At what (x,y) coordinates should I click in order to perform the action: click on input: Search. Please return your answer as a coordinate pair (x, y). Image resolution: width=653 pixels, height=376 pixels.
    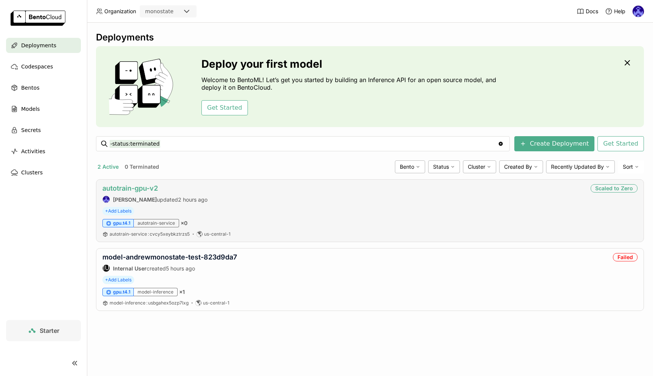
    Looking at the image, I should click on (304, 144).